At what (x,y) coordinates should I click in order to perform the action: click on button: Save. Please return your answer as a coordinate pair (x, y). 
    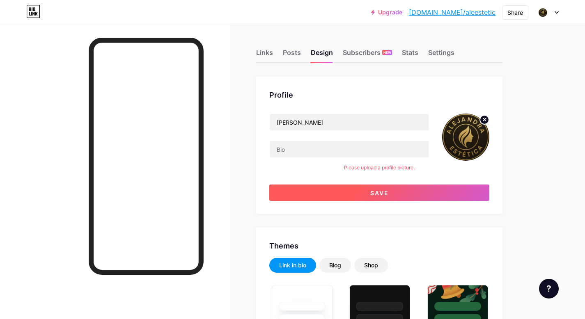
    Looking at the image, I should click on (379, 193).